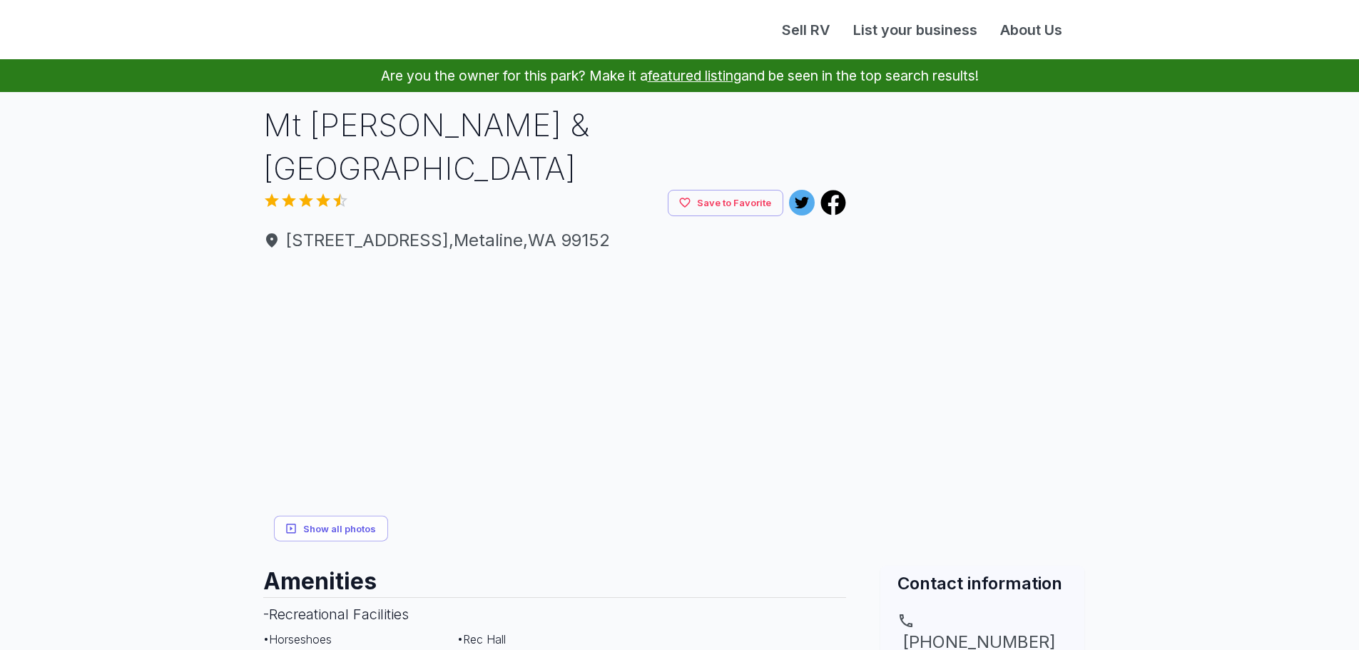 Image resolution: width=1359 pixels, height=650 pixels. Describe the element at coordinates (982, 583) in the screenshot. I see `h2: Contact information` at that location.